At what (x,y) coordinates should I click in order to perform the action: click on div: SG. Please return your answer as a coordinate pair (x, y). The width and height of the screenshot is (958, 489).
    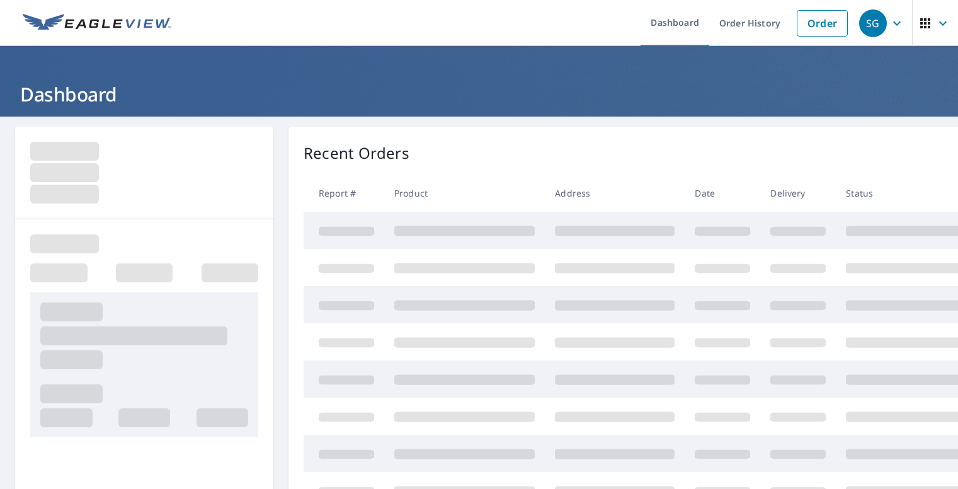
    Looking at the image, I should click on (873, 23).